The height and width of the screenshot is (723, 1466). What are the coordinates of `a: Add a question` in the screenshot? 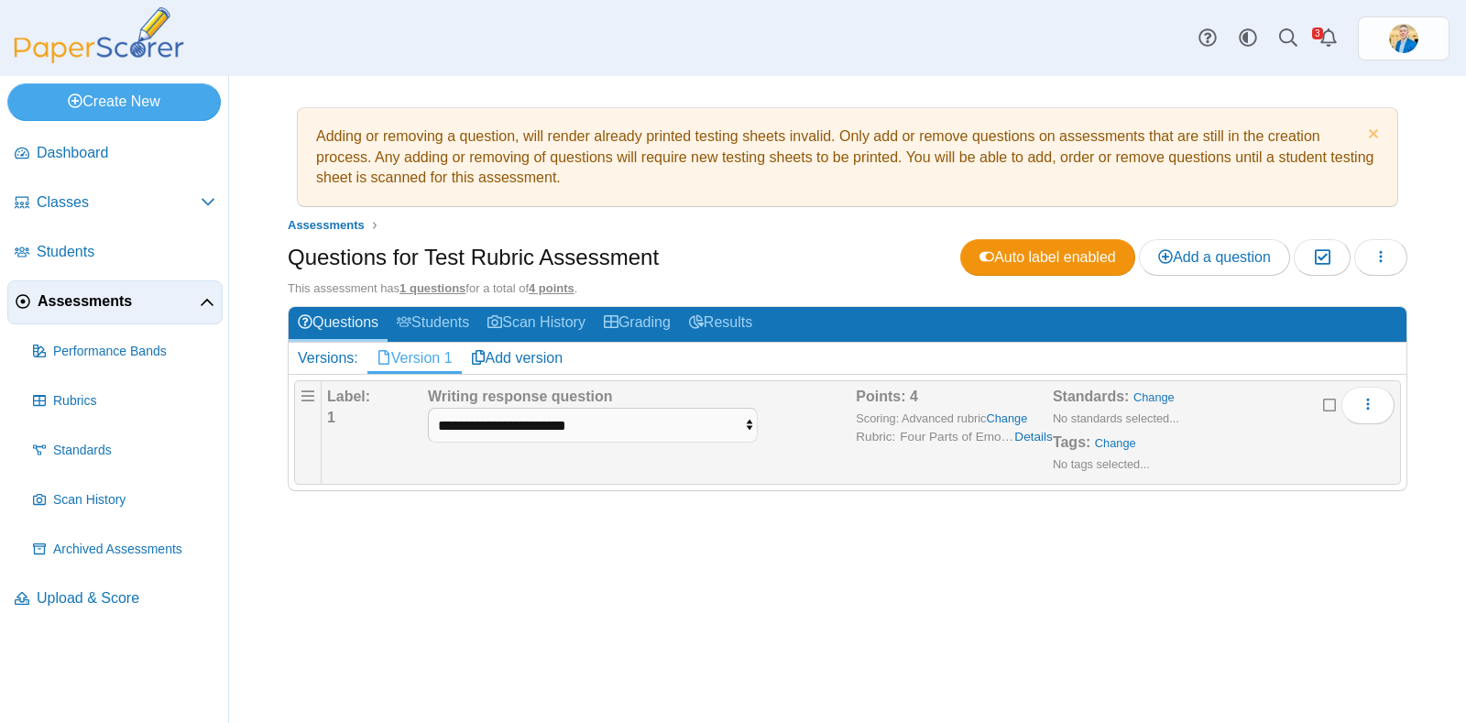 It's located at (1214, 257).